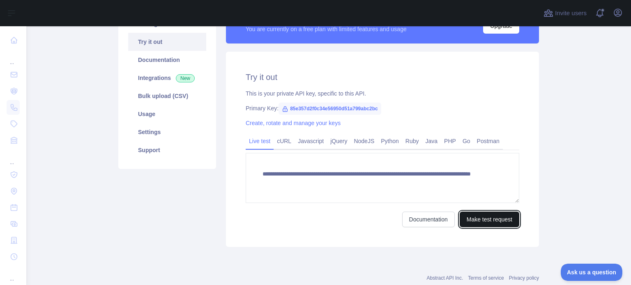 The height and width of the screenshot is (285, 631). I want to click on a: Java, so click(432, 141).